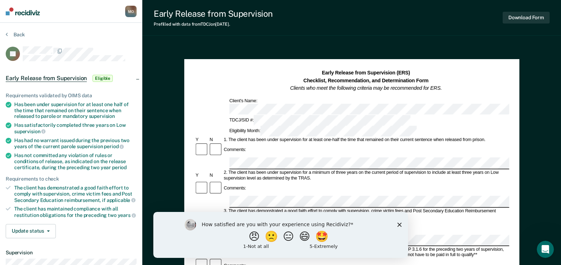  What do you see at coordinates (37, 13) in the screenshot?
I see `img: Profile image for Kim` at bounding box center [37, 13].